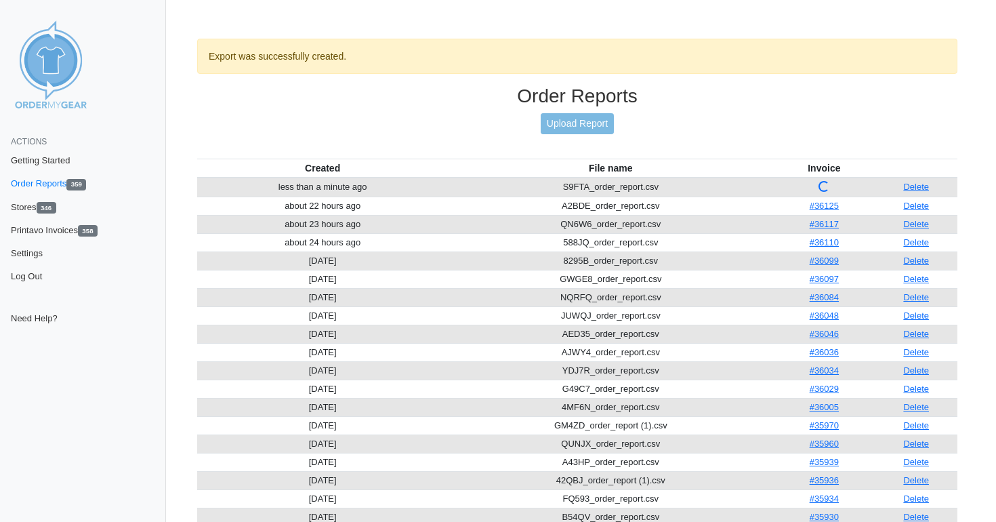 This screenshot has height=522, width=996. I want to click on td: 42QBJ_order_report (1).csv, so click(610, 480).